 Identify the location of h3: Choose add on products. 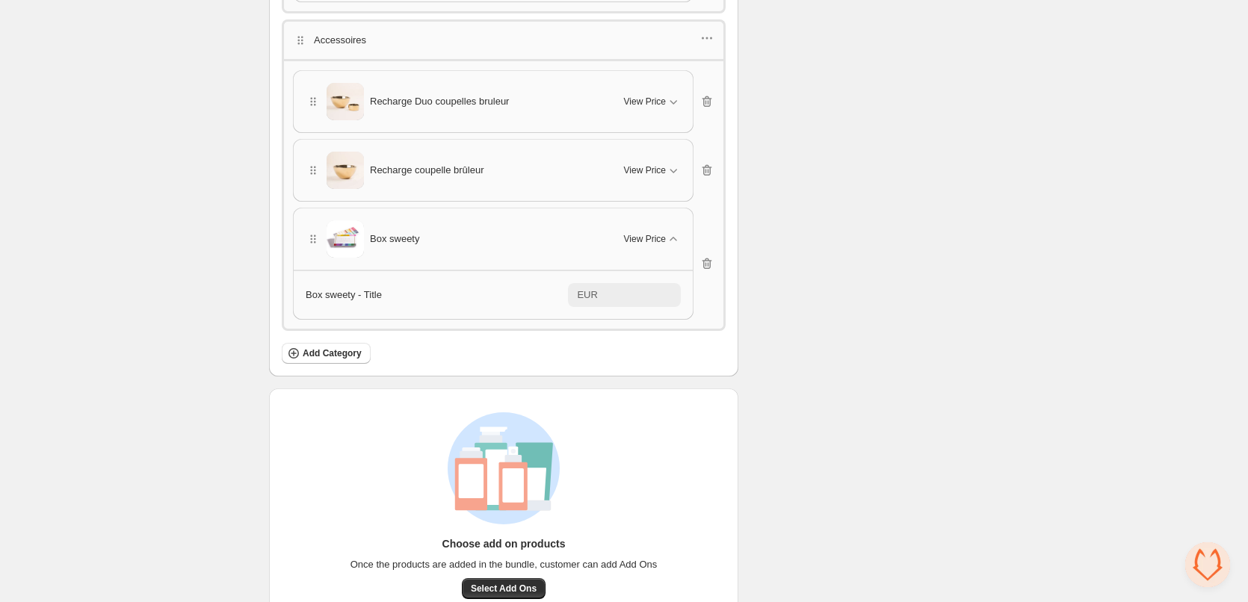
(504, 544).